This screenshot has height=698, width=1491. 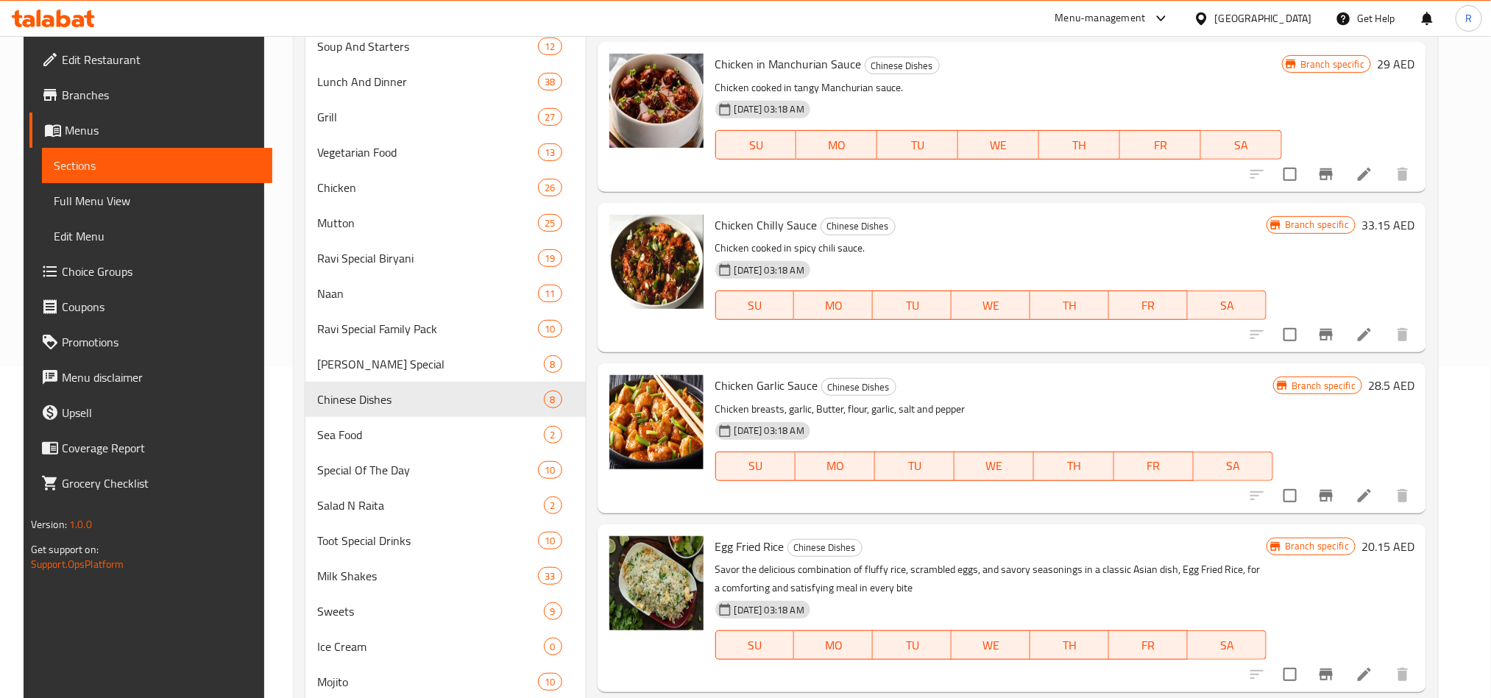 What do you see at coordinates (767, 386) in the screenshot?
I see `span: Chicken Garlic Sauce` at bounding box center [767, 386].